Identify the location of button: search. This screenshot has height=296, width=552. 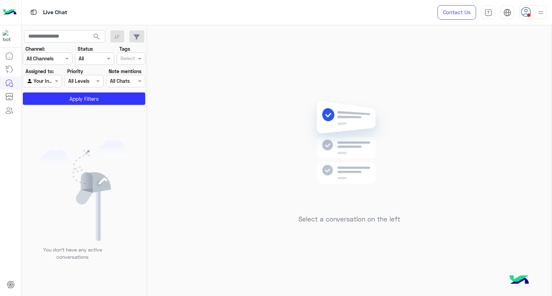
(97, 38).